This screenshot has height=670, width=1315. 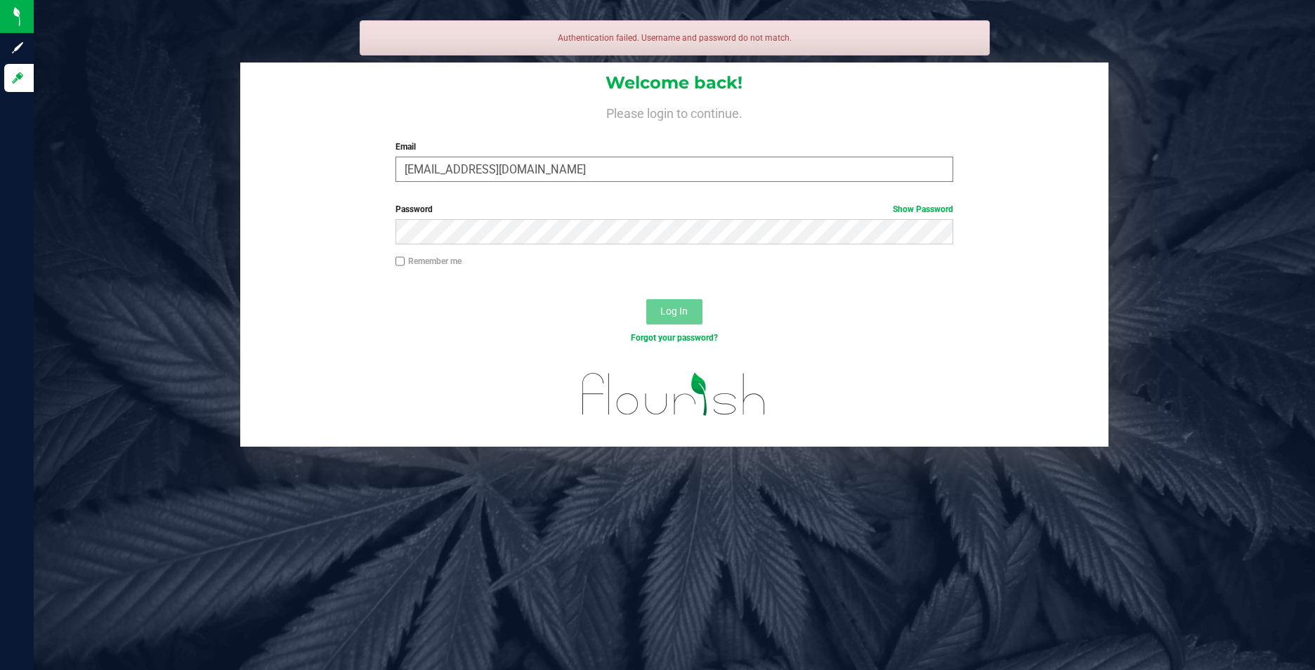 What do you see at coordinates (673, 394) in the screenshot?
I see `img: flourish_logo.svg` at bounding box center [673, 394].